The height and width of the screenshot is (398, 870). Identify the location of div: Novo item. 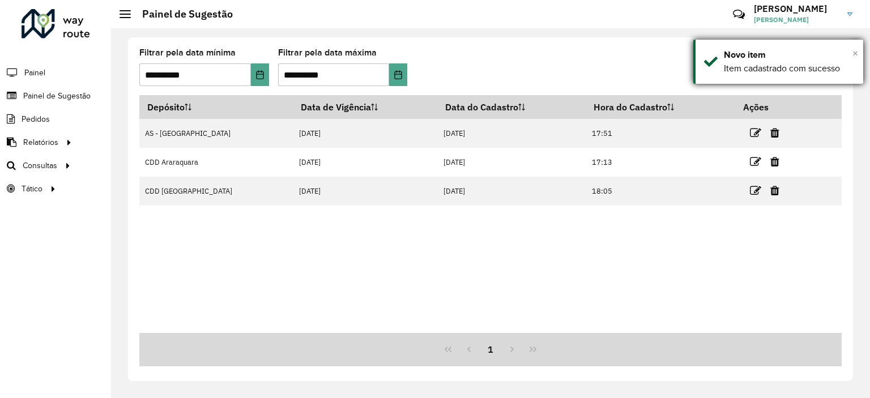
(789, 55).